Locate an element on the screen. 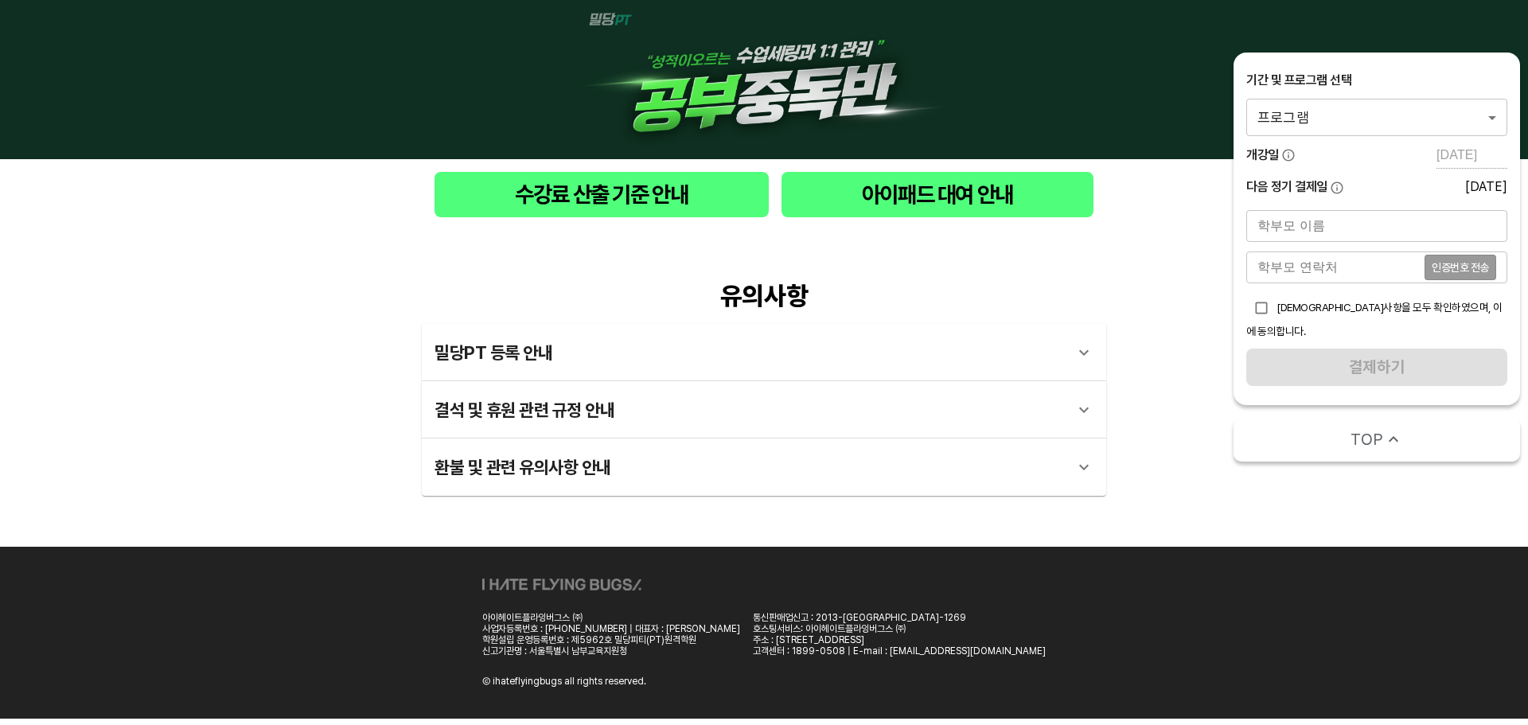  span: 다음 정기 결제일 is located at coordinates (1287, 187).